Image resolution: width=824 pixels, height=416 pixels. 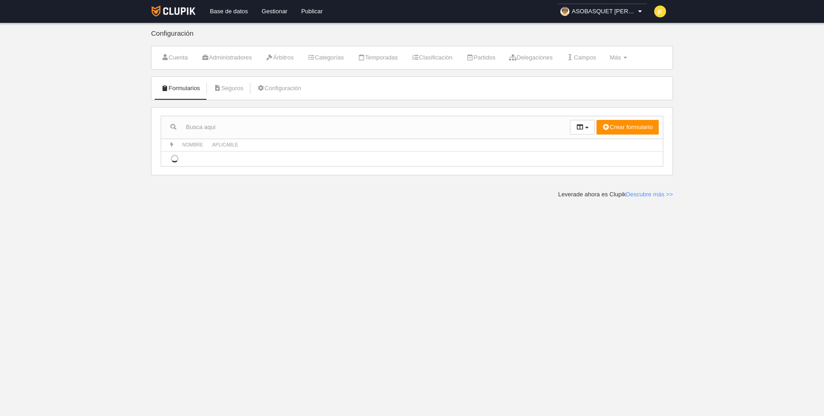 What do you see at coordinates (279, 58) in the screenshot?
I see `a: Árbitros` at bounding box center [279, 58].